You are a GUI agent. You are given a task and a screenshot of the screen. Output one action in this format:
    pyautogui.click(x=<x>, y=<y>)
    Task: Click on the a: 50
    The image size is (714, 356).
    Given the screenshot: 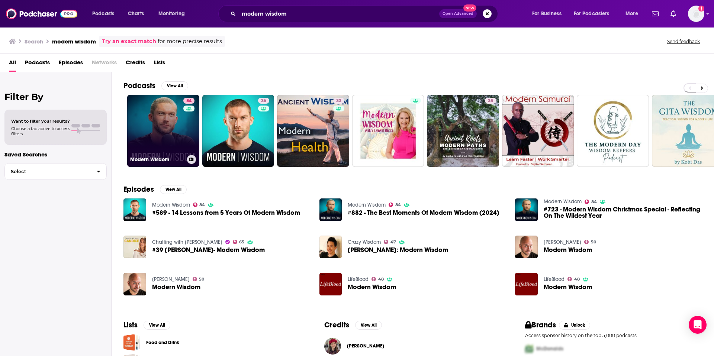 What is the action you would take?
    pyautogui.click(x=199, y=279)
    